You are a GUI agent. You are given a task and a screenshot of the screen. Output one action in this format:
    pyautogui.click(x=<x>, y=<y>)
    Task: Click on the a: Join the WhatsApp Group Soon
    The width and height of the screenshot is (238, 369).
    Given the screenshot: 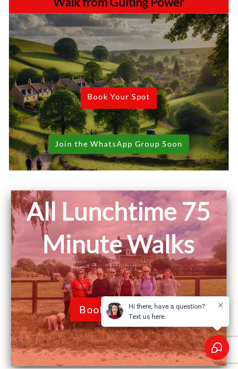 What is the action you would take?
    pyautogui.click(x=119, y=145)
    